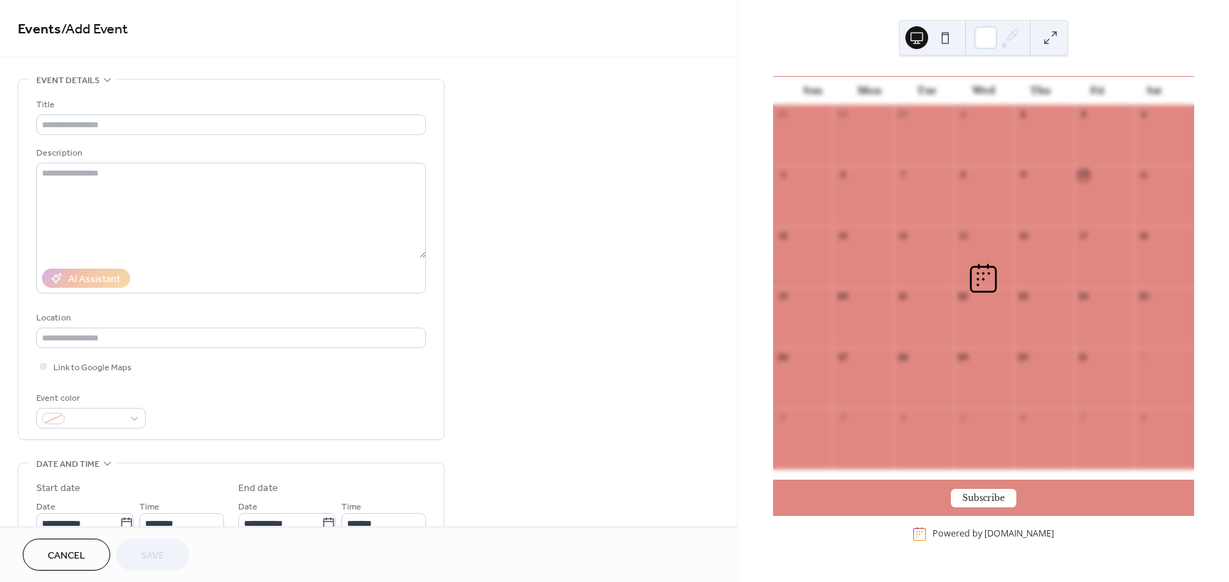 This screenshot has height=582, width=1229. I want to click on div: 21, so click(902, 296).